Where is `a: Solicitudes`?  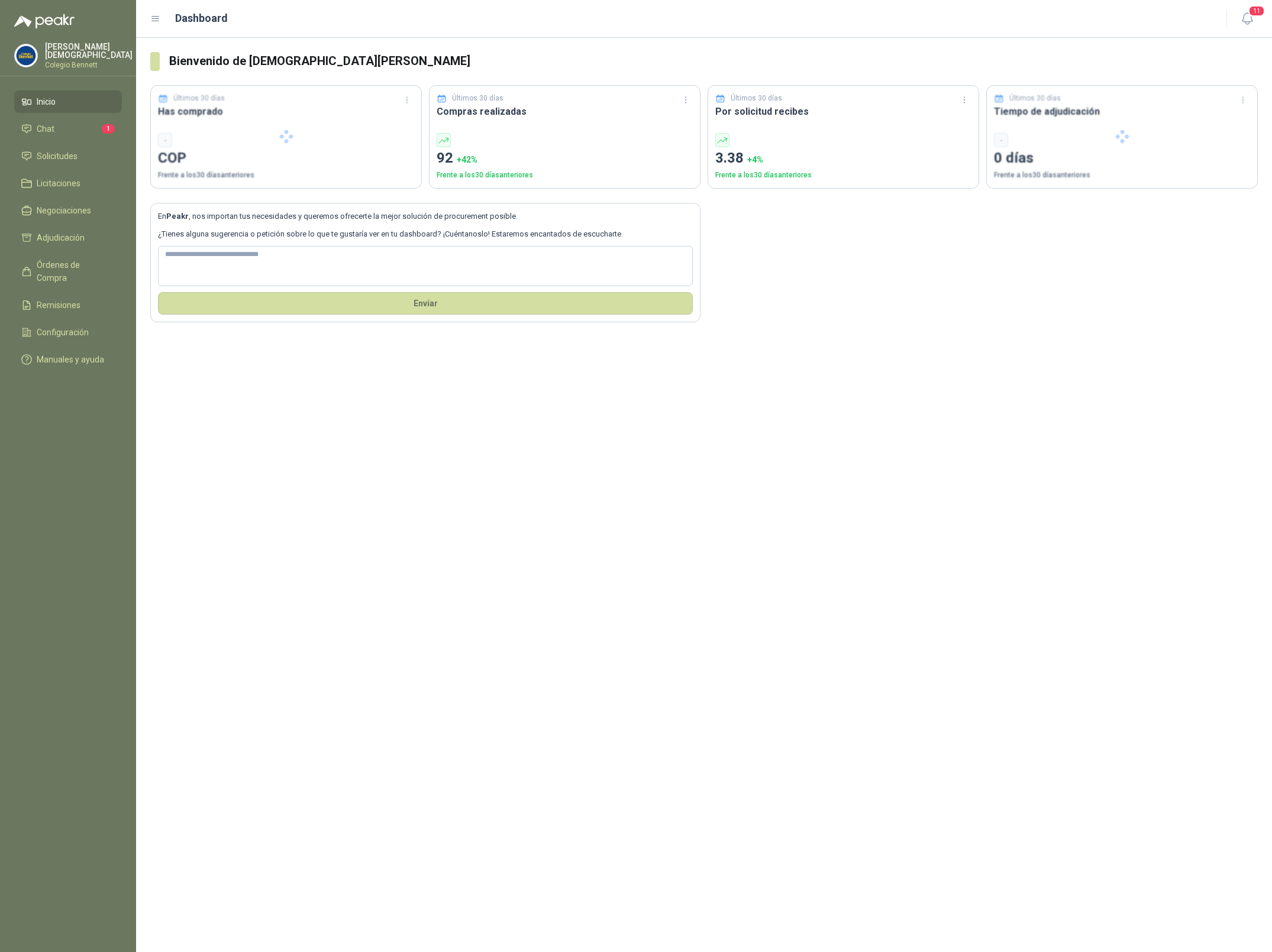 a: Solicitudes is located at coordinates (68, 157).